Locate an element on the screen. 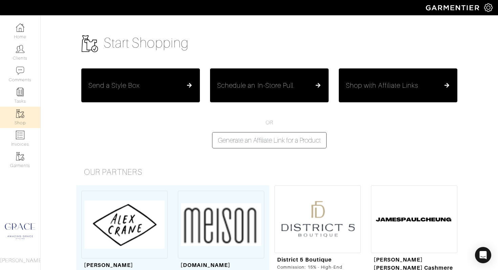 The height and width of the screenshot is (270, 498). button: Generate an Affiliate Link for a Product is located at coordinates (269, 140).